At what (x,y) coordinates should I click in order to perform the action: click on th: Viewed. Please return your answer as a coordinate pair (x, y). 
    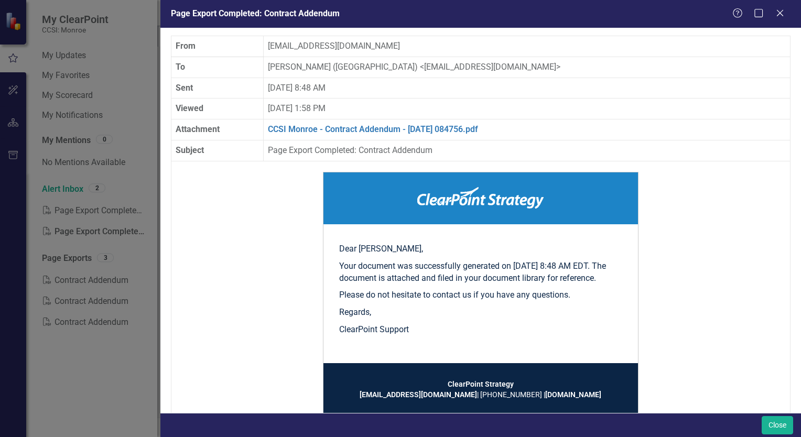
    Looking at the image, I should click on (217, 109).